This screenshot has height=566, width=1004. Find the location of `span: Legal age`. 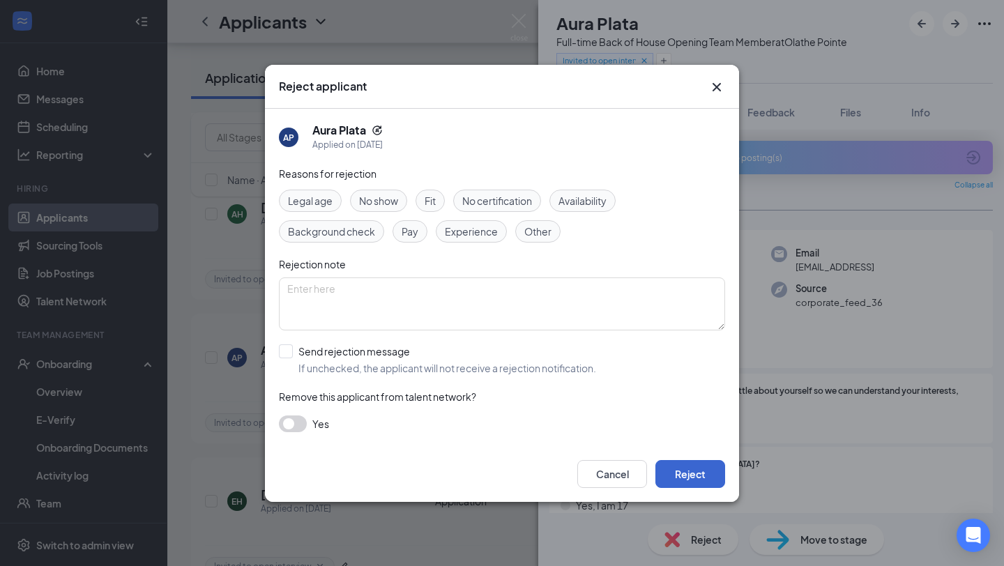

span: Legal age is located at coordinates (310, 201).